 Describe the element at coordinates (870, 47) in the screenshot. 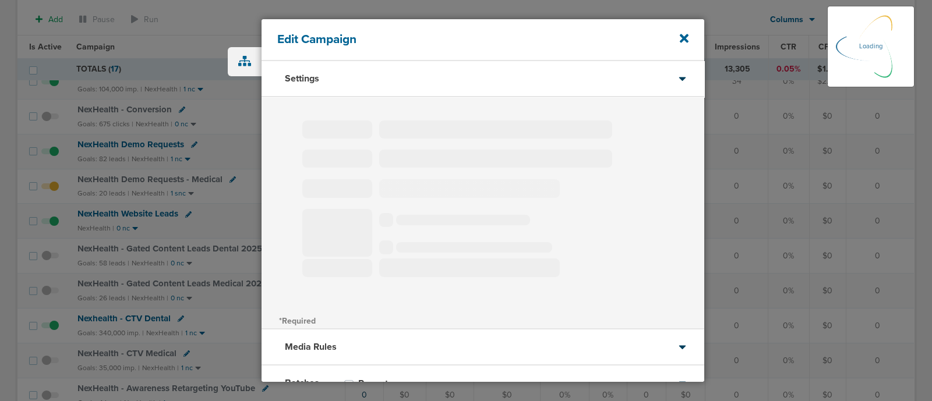

I see `p: Loading` at that location.